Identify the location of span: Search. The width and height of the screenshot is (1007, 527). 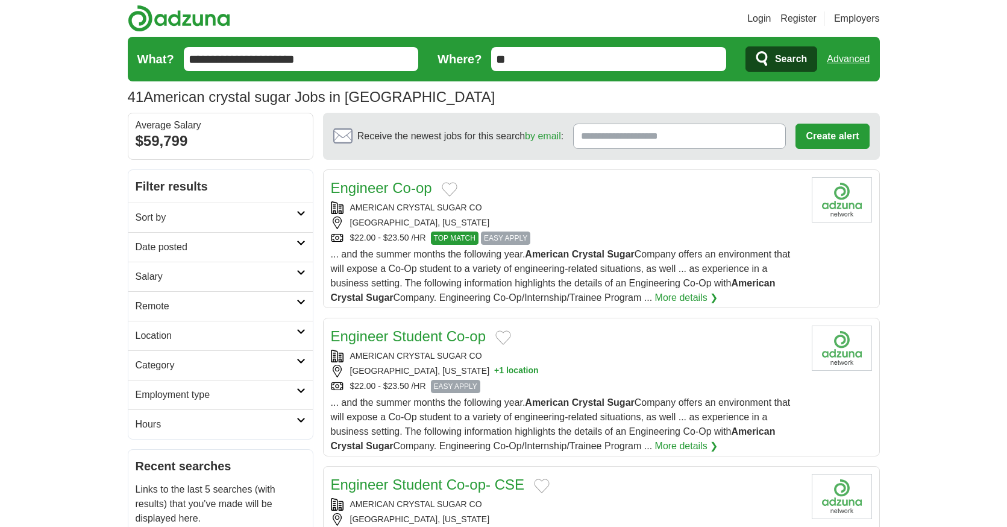
(791, 59).